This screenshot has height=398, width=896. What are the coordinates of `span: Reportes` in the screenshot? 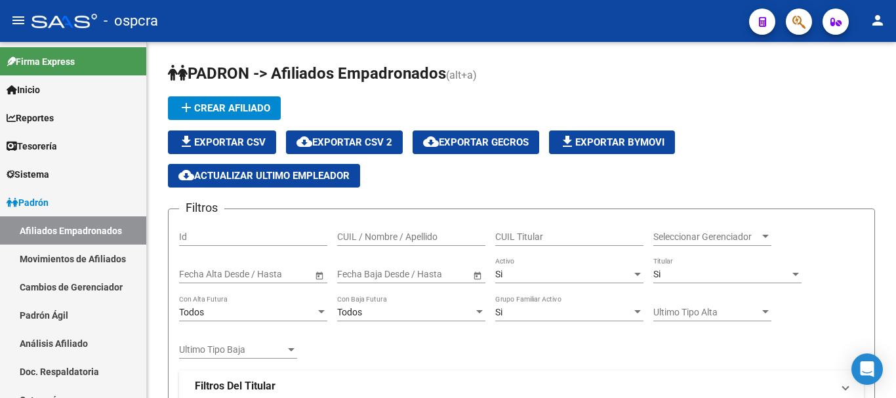 It's located at (30, 118).